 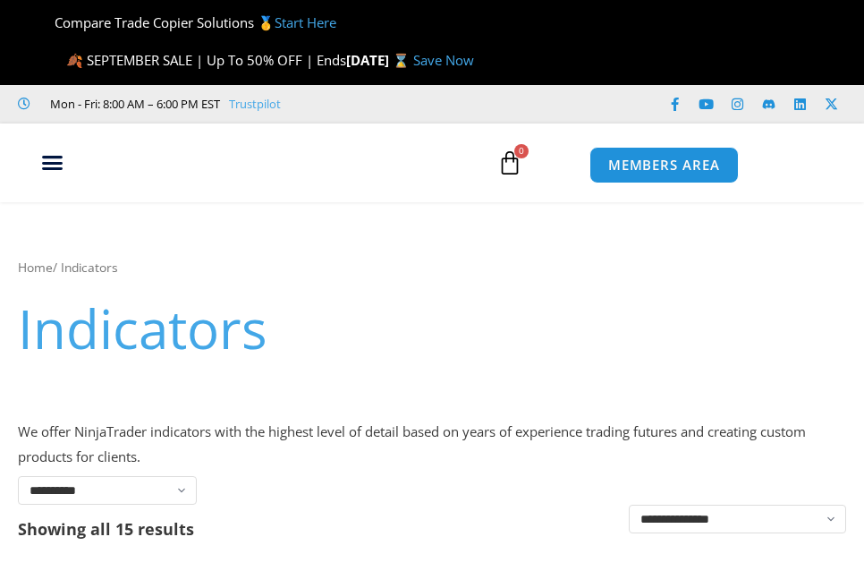 I want to click on span: Mon - Fri: 8:00 AM – 6:00 PM EST, so click(x=132, y=104).